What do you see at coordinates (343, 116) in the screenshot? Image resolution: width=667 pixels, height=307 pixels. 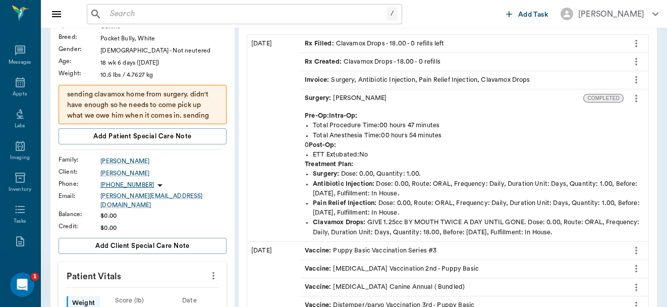 I see `strong: Intra-Op:` at bounding box center [343, 116].